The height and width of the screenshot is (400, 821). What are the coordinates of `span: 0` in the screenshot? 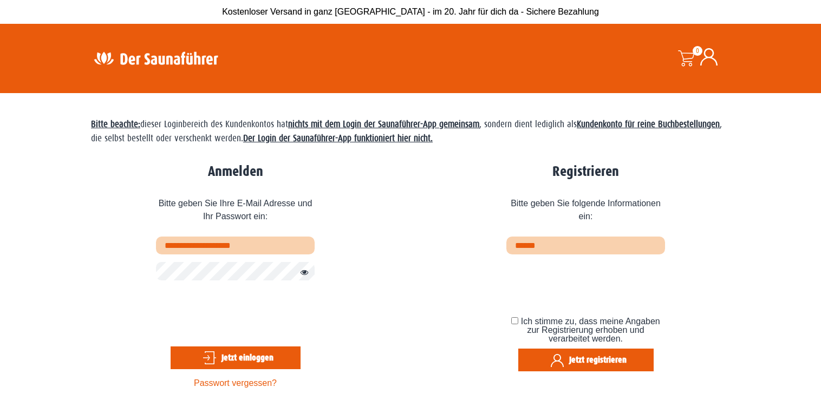 It's located at (697, 51).